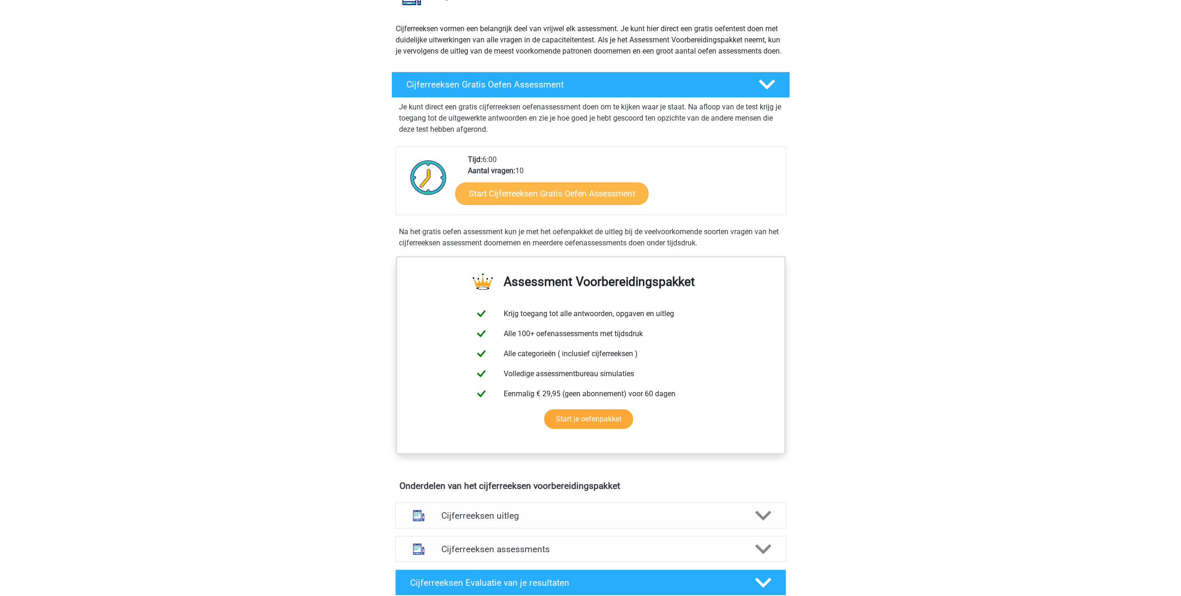 This screenshot has width=1181, height=596. What do you see at coordinates (591, 516) in the screenshot?
I see `a: uitleg Cijferreeksen uitleg` at bounding box center [591, 516].